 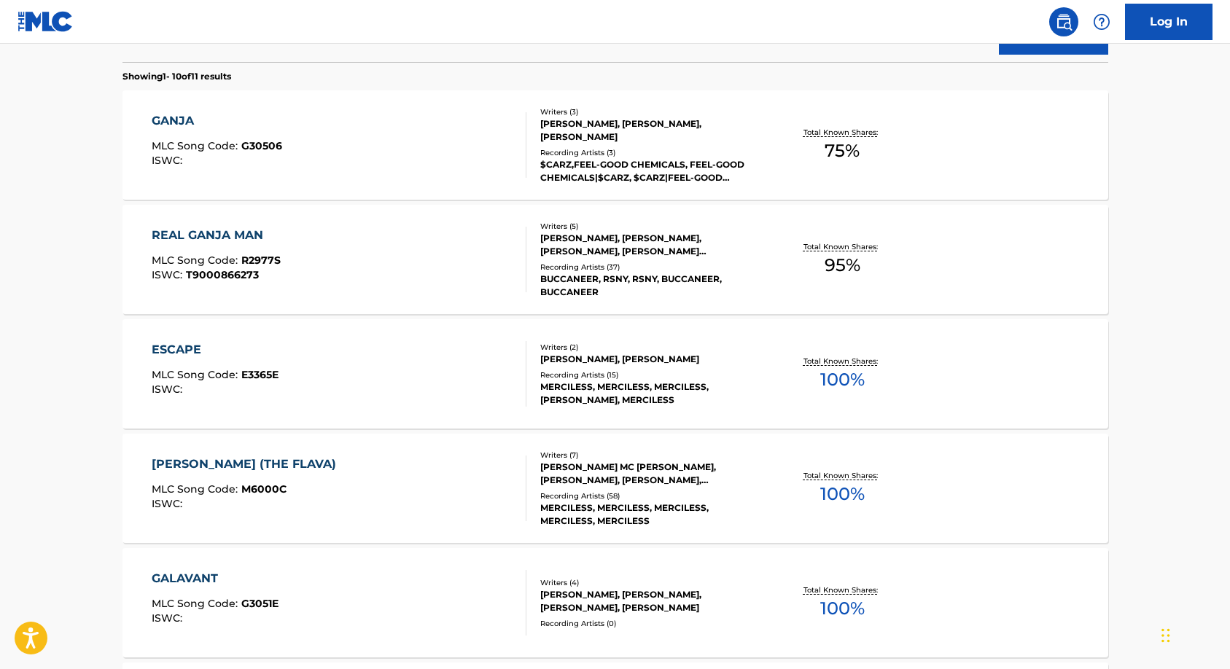 I want to click on div: ESCAPE, so click(x=215, y=350).